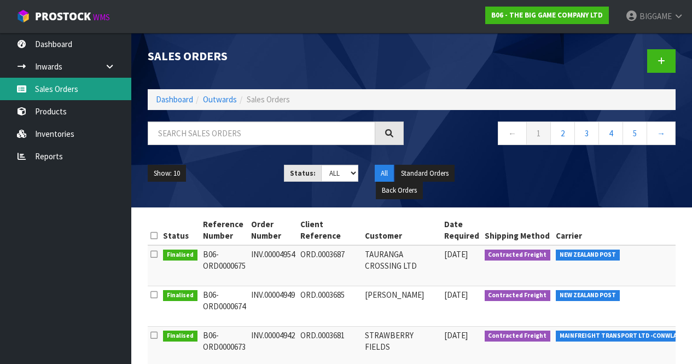 The height and width of the screenshot is (364, 692). I want to click on th: Carrier, so click(618, 230).